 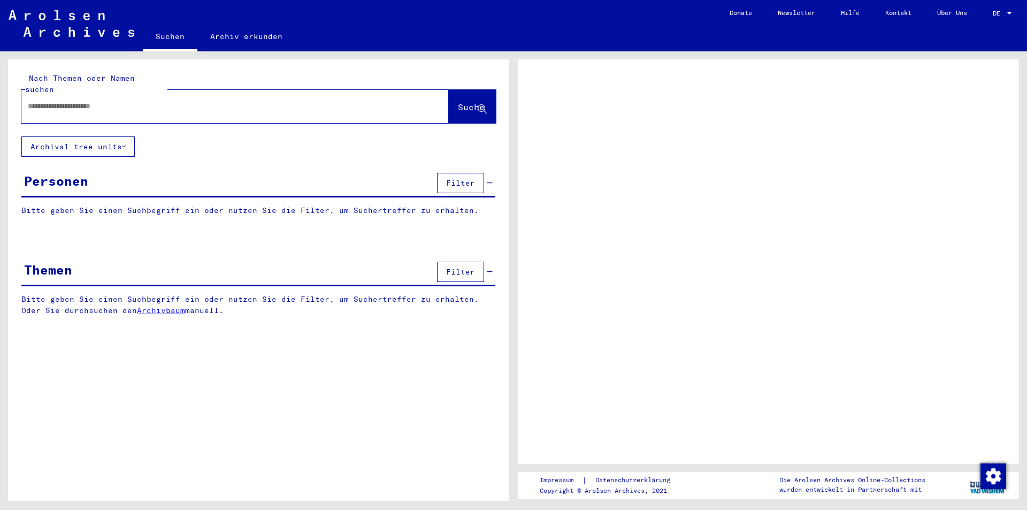 I want to click on p: Die Arolsen Archives Online-Collections, so click(x=852, y=480).